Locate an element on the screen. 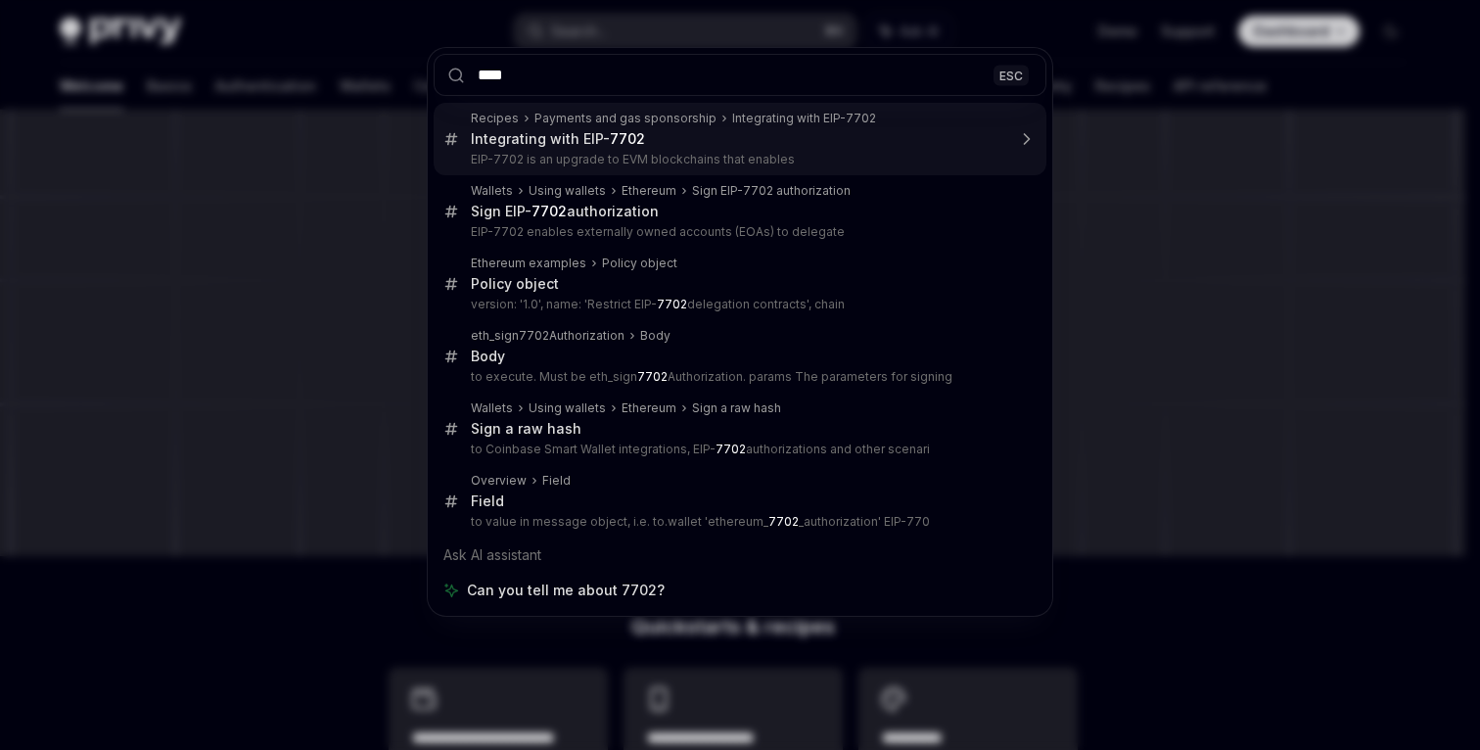 Image resolution: width=1480 pixels, height=750 pixels. p: to execute. Must be eth_sign Authorization. params The parameters for signing is located at coordinates (738, 377).